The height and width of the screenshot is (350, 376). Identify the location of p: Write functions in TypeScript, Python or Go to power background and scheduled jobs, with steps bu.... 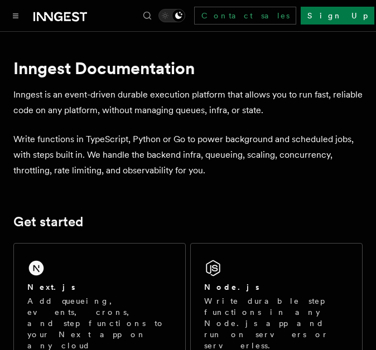
(188, 155).